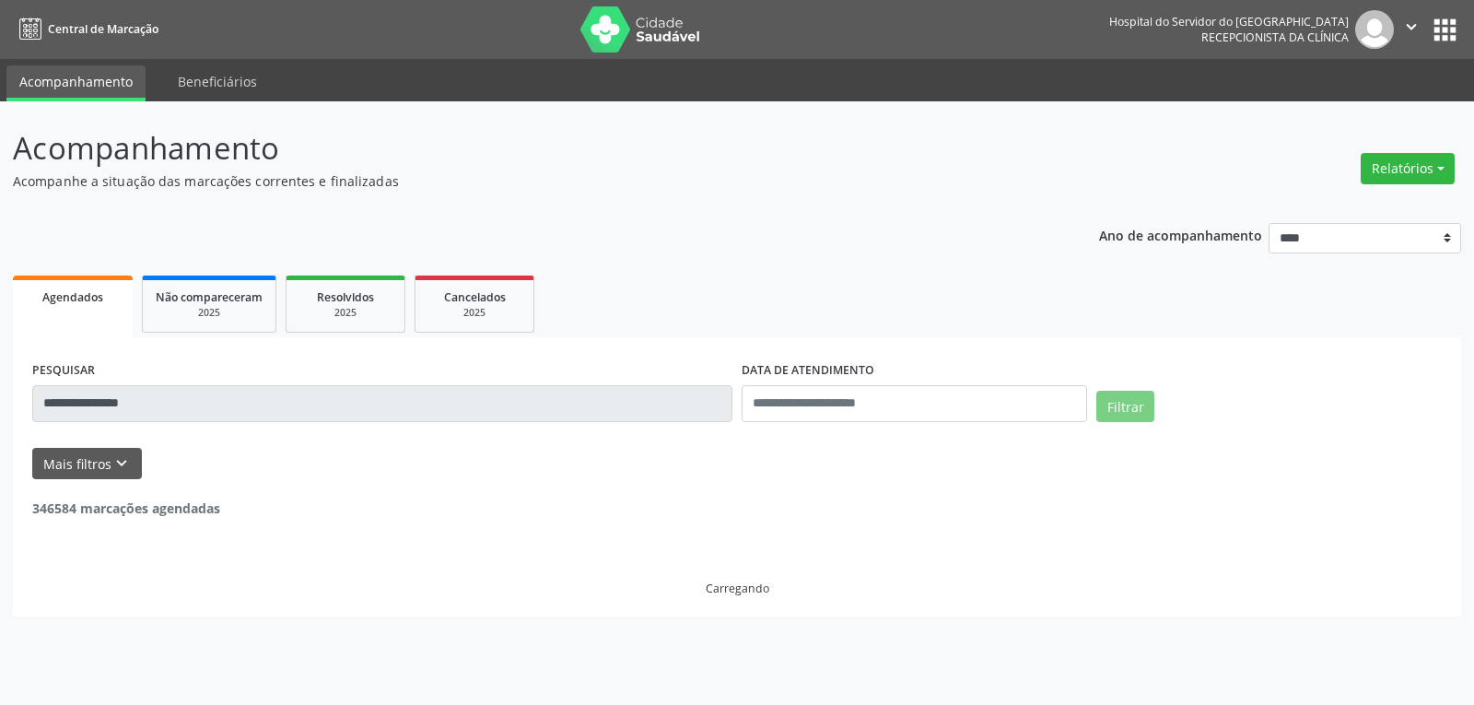 Image resolution: width=1474 pixels, height=705 pixels. Describe the element at coordinates (126, 508) in the screenshot. I see `strong: 346584 marcações agendadas` at that location.